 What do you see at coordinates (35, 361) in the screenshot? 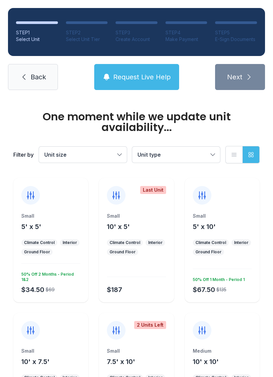
I see `span: 10' x 7.5'` at bounding box center [35, 361].